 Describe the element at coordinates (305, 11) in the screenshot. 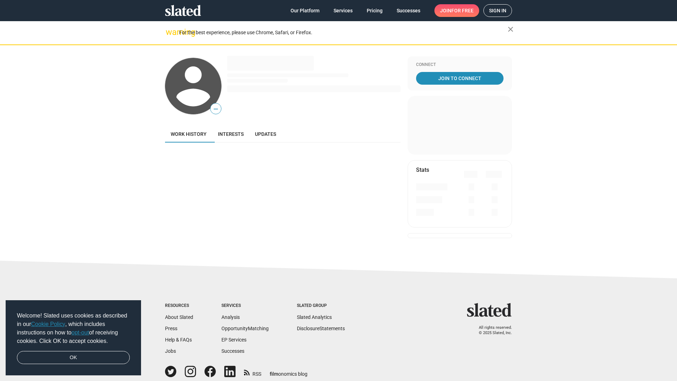

I see `a: Our Platform` at that location.